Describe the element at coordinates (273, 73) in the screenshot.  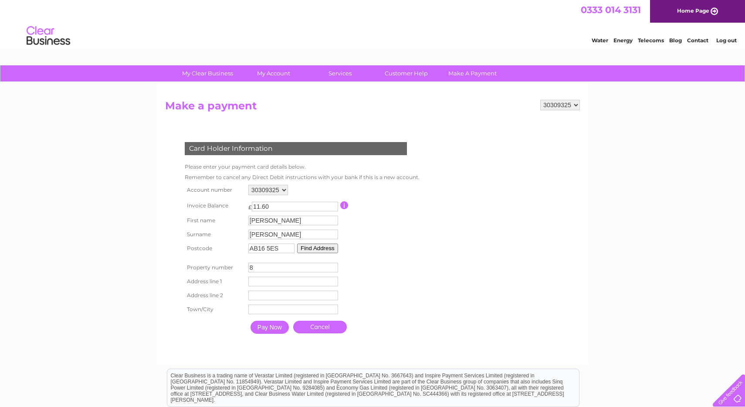
I see `a: My Account` at that location.